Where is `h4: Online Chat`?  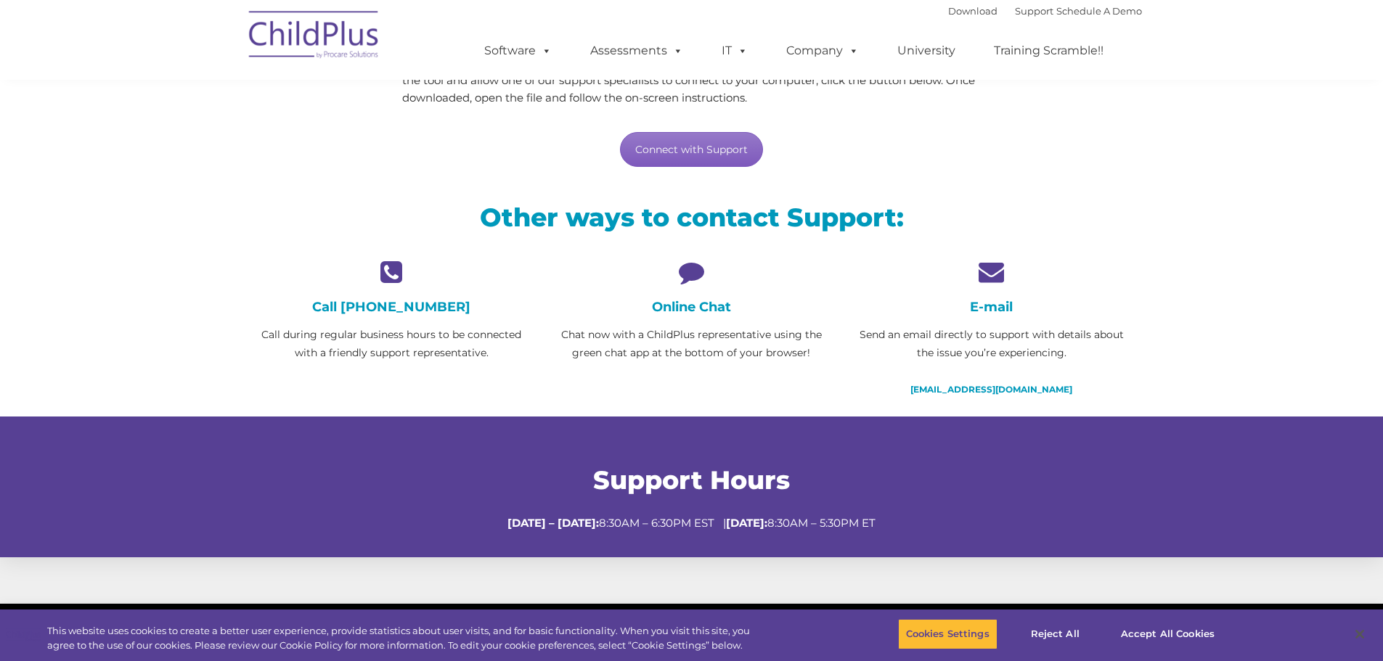
h4: Online Chat is located at coordinates (691, 307).